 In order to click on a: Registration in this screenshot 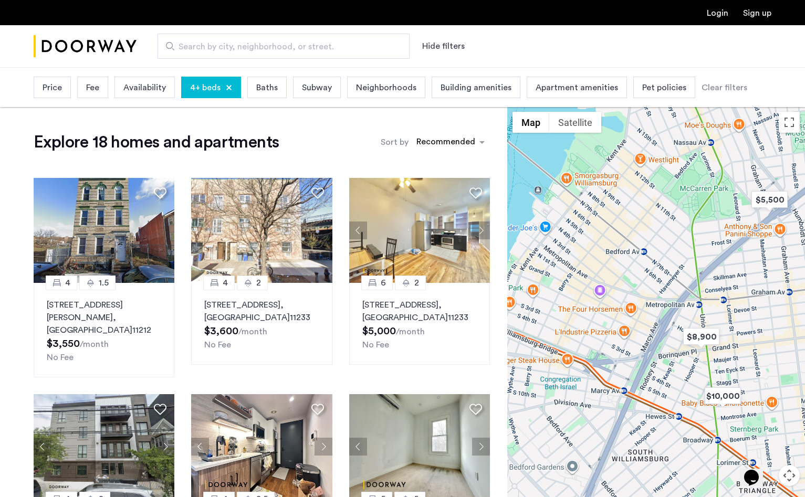, I will do `click(757, 13)`.